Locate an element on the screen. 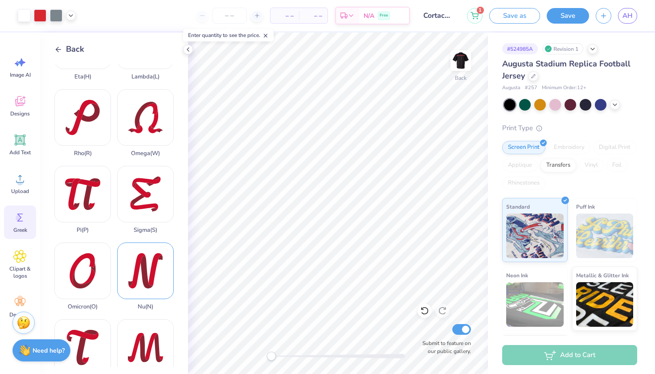 The image size is (655, 374). a: AH is located at coordinates (628, 16).